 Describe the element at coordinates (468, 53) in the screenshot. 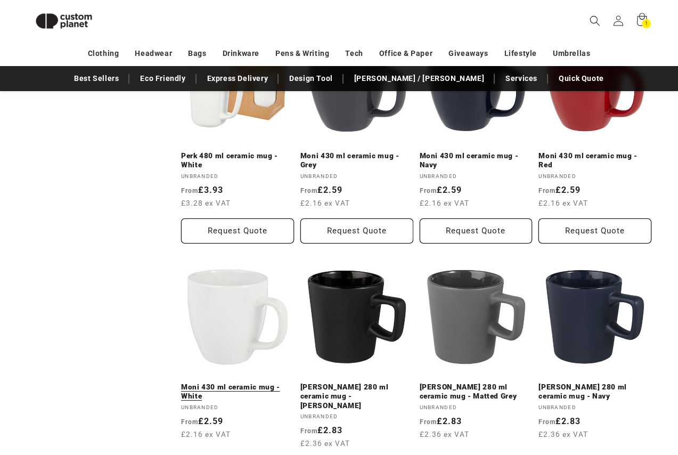

I see `a: Giveaways` at that location.